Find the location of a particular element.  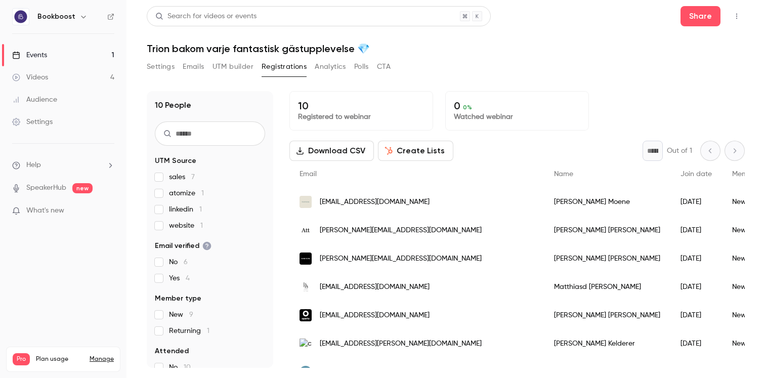

img: skodsborg.dk is located at coordinates (306, 287).